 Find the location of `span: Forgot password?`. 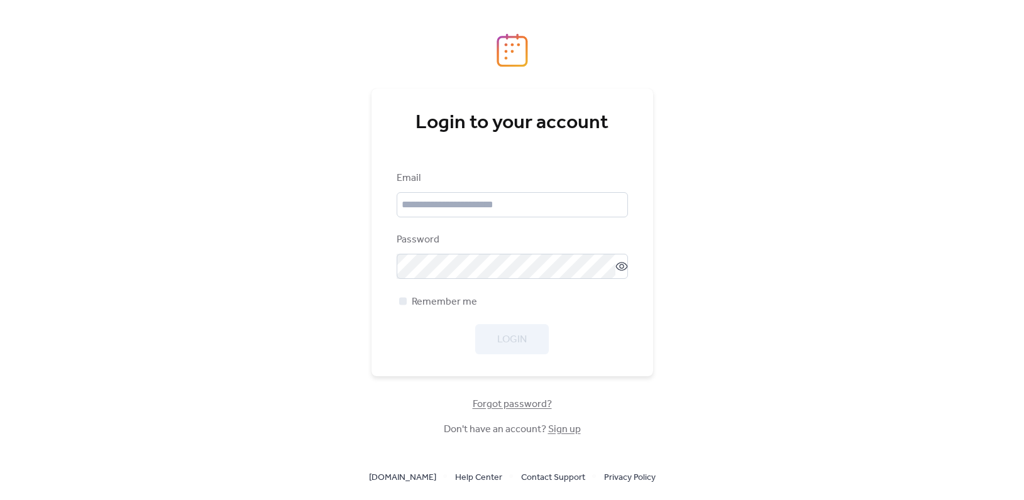

span: Forgot password? is located at coordinates (512, 405).